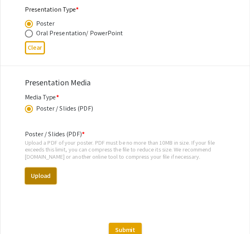  What do you see at coordinates (41, 176) in the screenshot?
I see `button: Upload` at bounding box center [41, 176].